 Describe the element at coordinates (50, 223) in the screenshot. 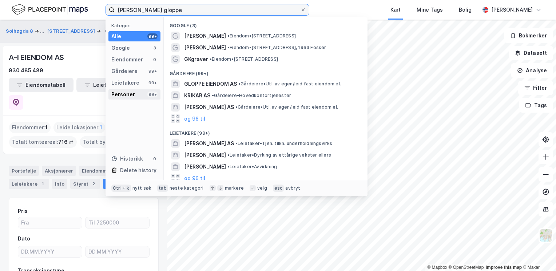

I see `input: Fra` at that location.